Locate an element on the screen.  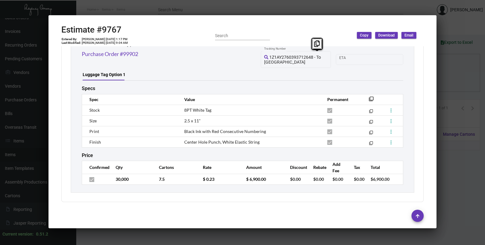
a: Purchase Order #99902 is located at coordinates (110, 54).